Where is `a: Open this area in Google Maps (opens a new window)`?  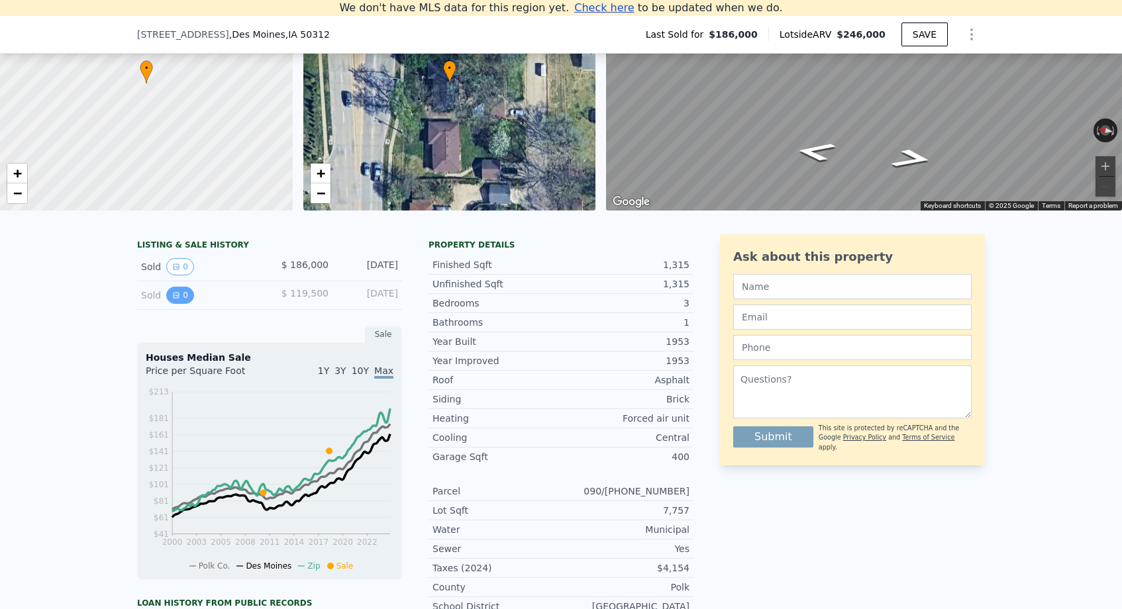 a: Open this area in Google Maps (opens a new window) is located at coordinates (631, 202).